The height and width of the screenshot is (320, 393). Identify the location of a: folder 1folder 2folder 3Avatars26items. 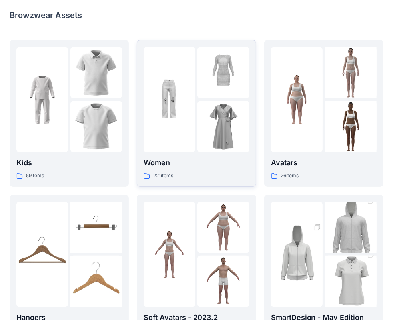
(324, 113).